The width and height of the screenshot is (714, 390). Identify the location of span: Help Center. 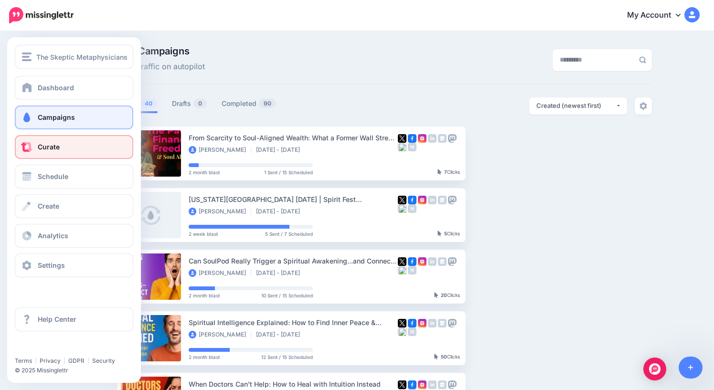
(57, 319).